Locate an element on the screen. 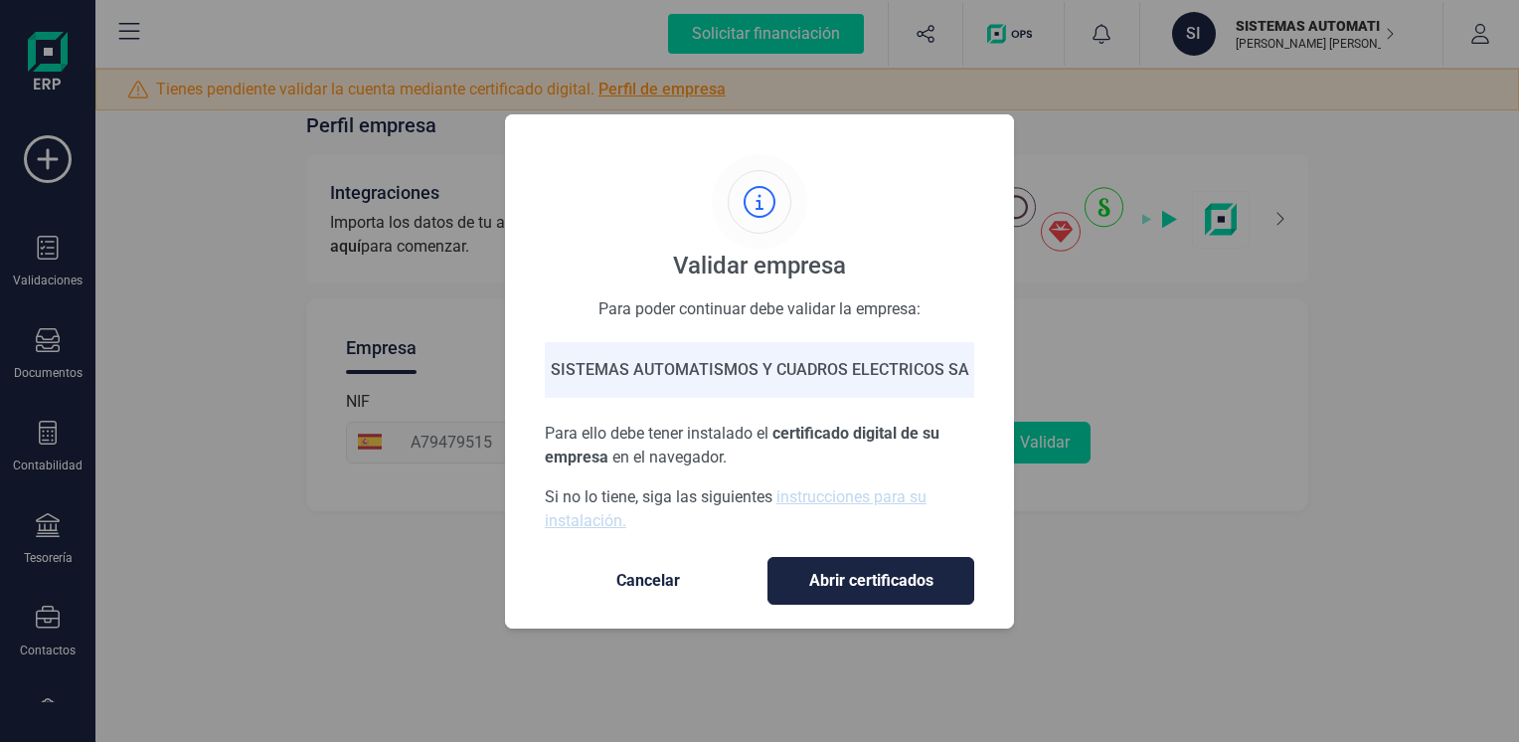  span: certificado digital de su empresa is located at coordinates (742, 445).